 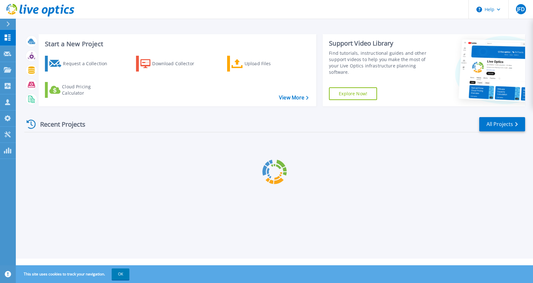 I want to click on a: Download Collector, so click(x=171, y=64).